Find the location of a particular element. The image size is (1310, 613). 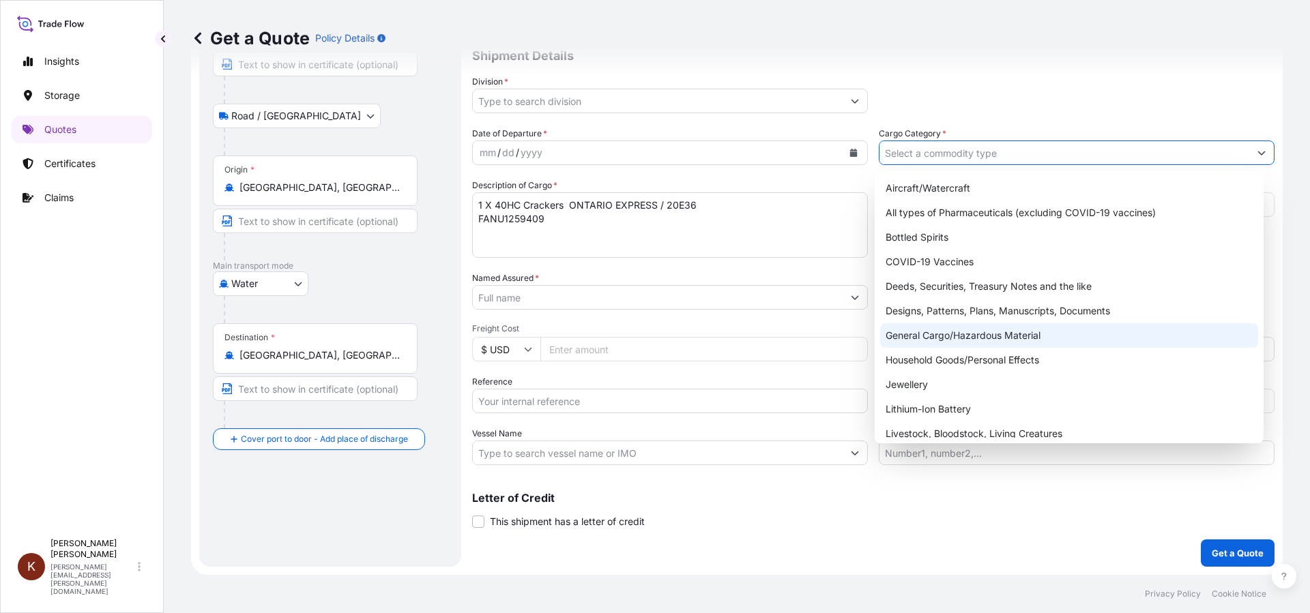

p: Main transport mode is located at coordinates (330, 266).